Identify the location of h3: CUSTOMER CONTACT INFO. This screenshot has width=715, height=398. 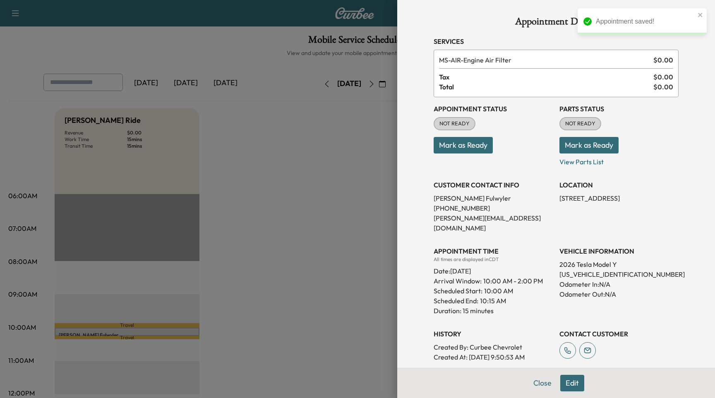
(493, 185).